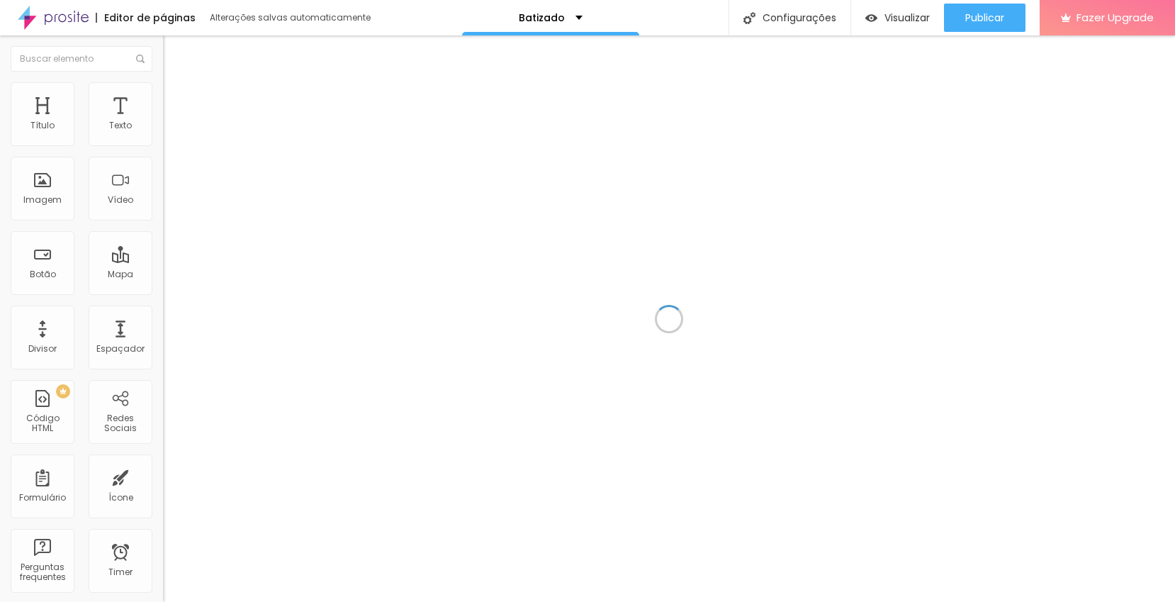 The width and height of the screenshot is (1175, 602). Describe the element at coordinates (145, 18) in the screenshot. I see `div: Editor de páginas` at that location.